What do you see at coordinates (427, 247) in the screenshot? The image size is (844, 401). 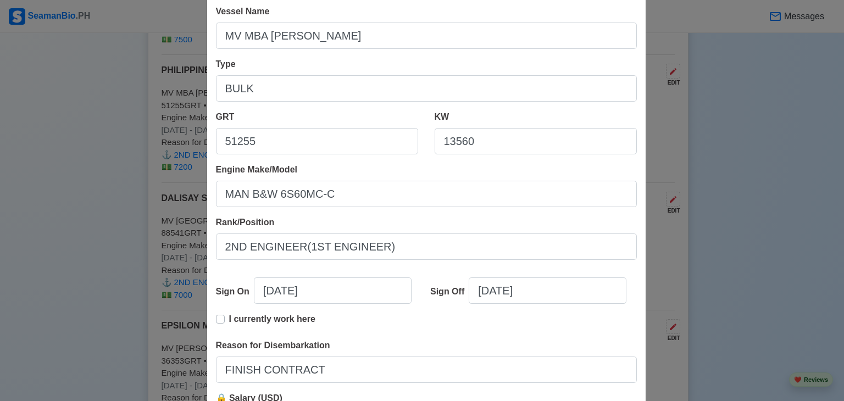 I see `input: Ex: Third Officer or 3/OFF` at bounding box center [427, 247].